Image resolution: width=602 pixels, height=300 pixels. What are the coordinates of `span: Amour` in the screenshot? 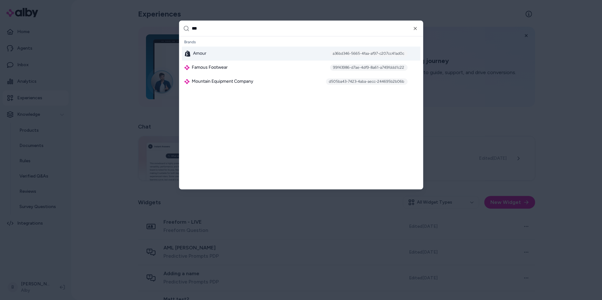 It's located at (200, 54).